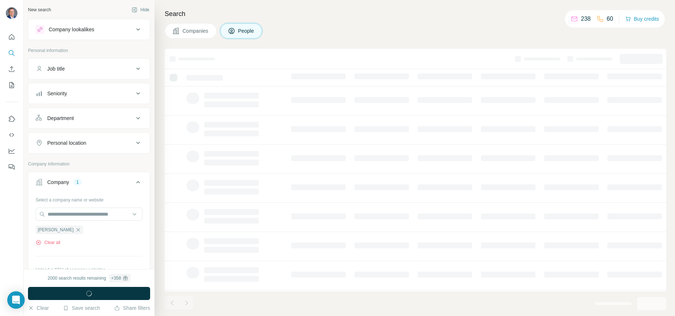  Describe the element at coordinates (610, 19) in the screenshot. I see `p: 60` at that location.